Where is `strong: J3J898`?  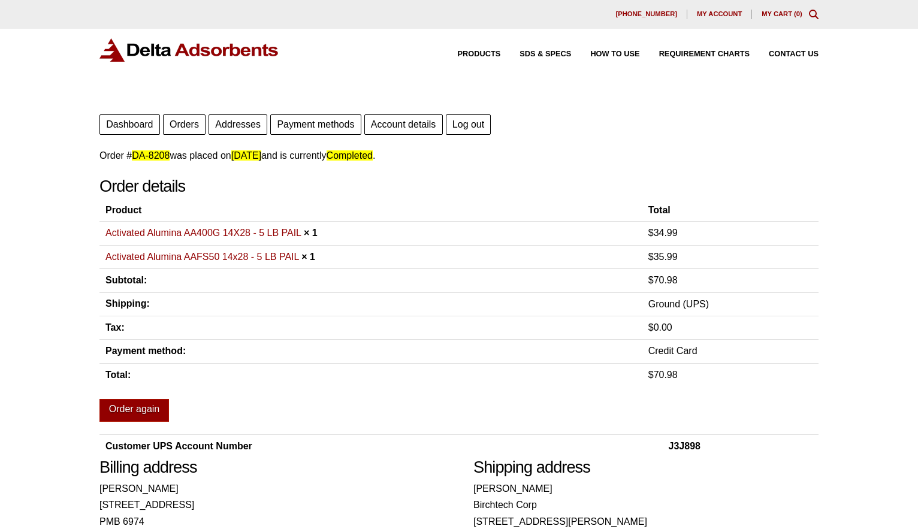 strong: J3J898 is located at coordinates (684, 446).